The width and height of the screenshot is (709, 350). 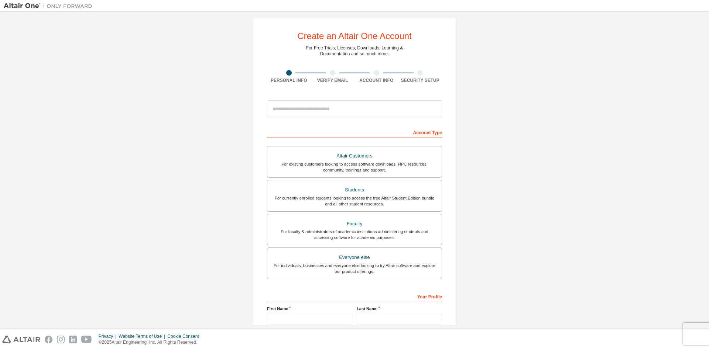 I want to click on div: For currently enrolled students looking to access the free Altair Student Edition bundle and all ..., so click(x=354, y=201).